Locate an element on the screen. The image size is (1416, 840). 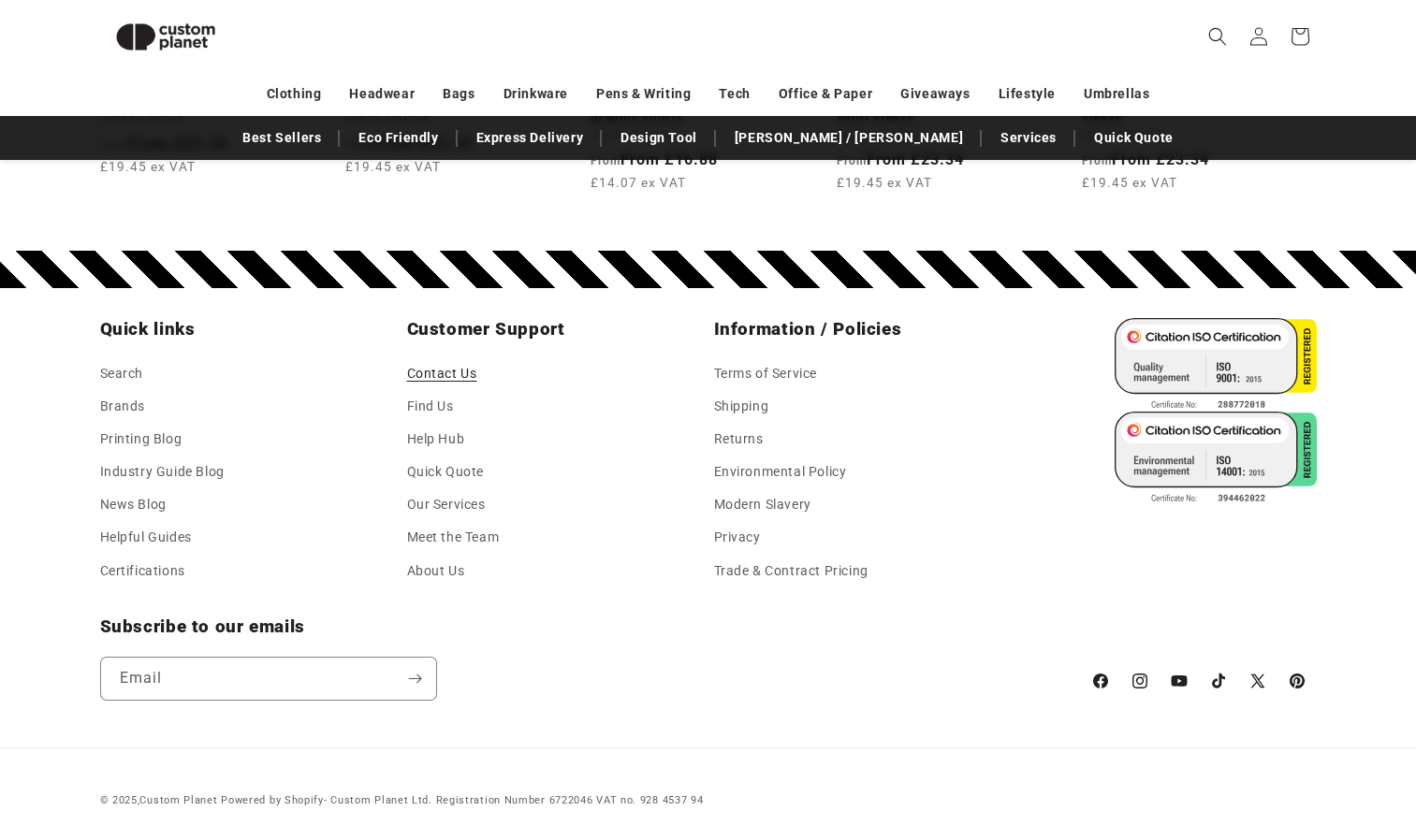
div: Chat Widget is located at coordinates (1259, 739).